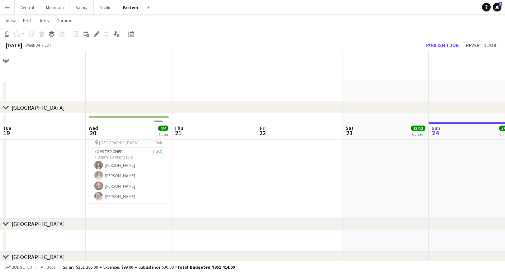 This screenshot has width=505, height=273. What do you see at coordinates (149, 267) in the screenshot?
I see `div: Salary $351 285.00 + Expenses $99.00 + Subsistence $30.00 =` at bounding box center [149, 267].